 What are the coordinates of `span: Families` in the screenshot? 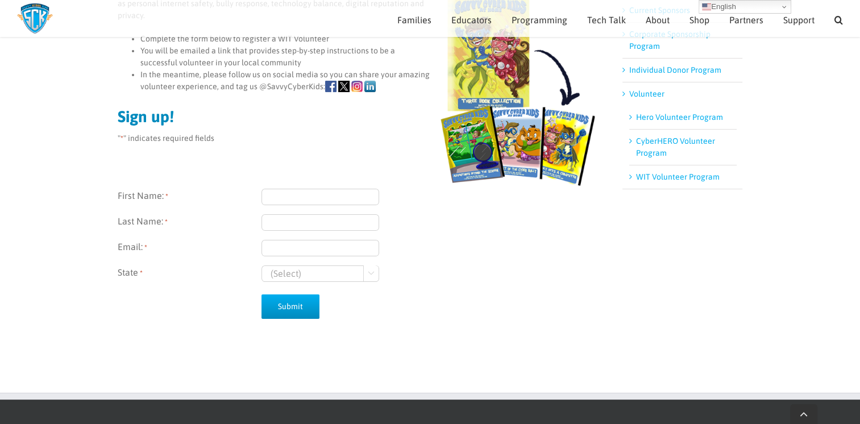 It's located at (415, 20).